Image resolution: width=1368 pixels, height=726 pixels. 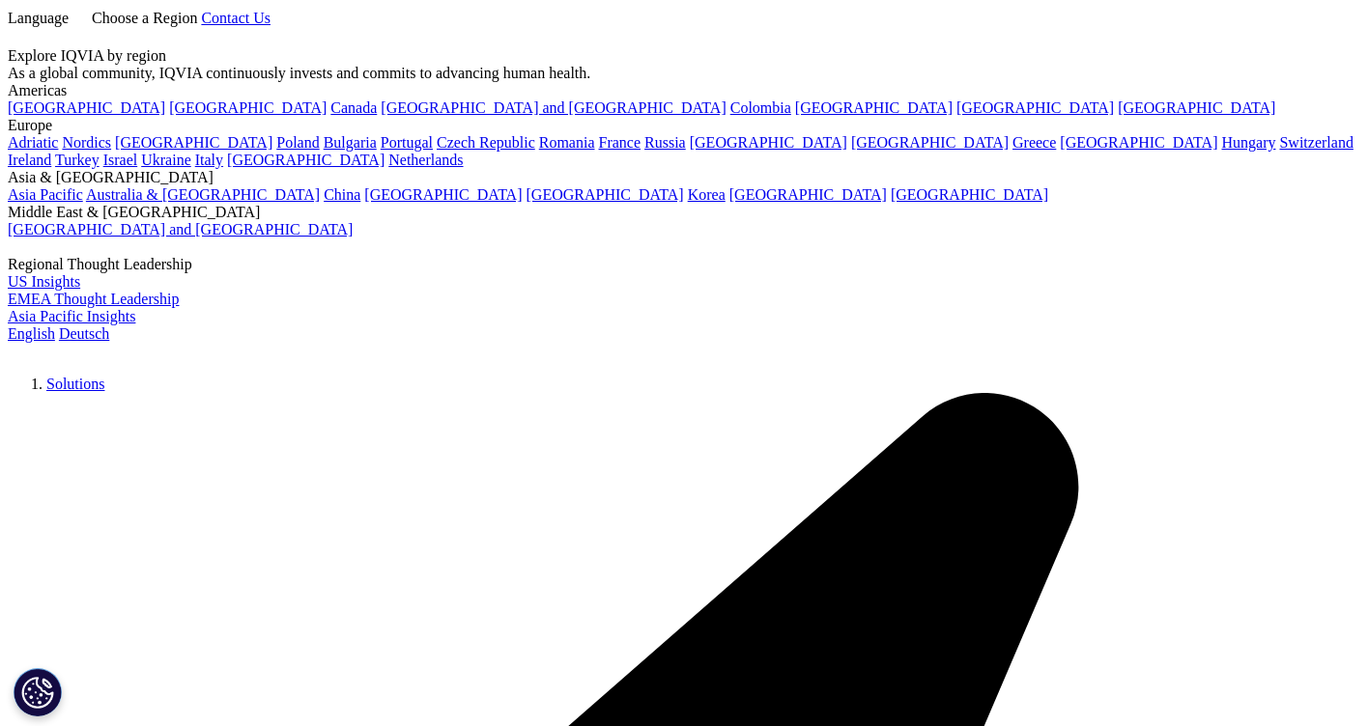 I want to click on a: Switzerland, so click(x=1315, y=142).